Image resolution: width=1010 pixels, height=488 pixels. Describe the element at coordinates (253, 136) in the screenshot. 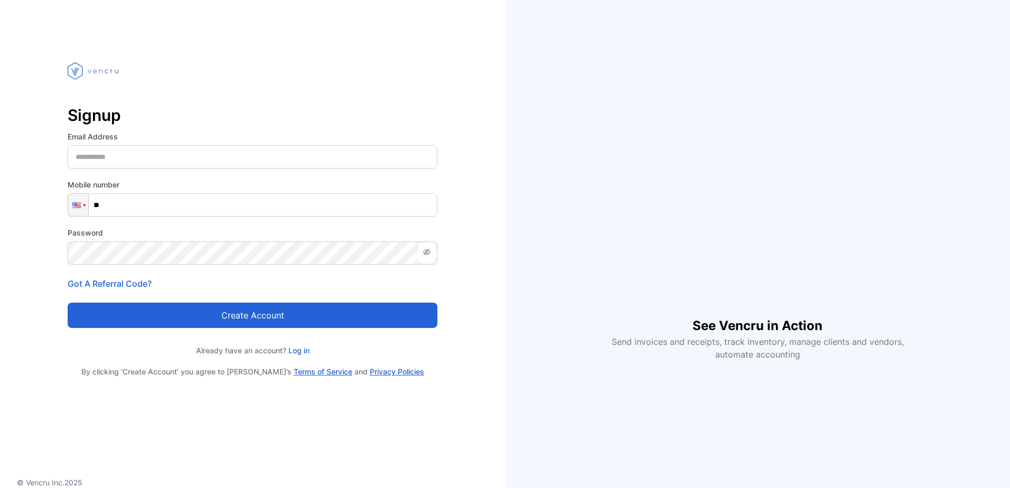

I see `label: Email Address` at that location.